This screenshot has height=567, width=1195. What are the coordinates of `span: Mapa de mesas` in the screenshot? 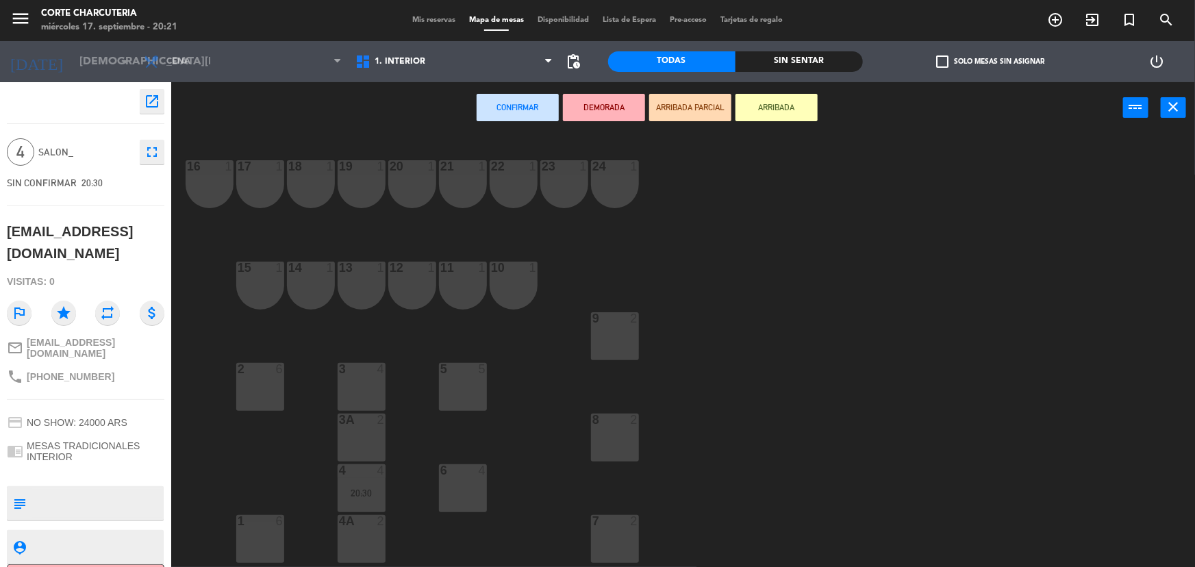 It's located at (496, 20).